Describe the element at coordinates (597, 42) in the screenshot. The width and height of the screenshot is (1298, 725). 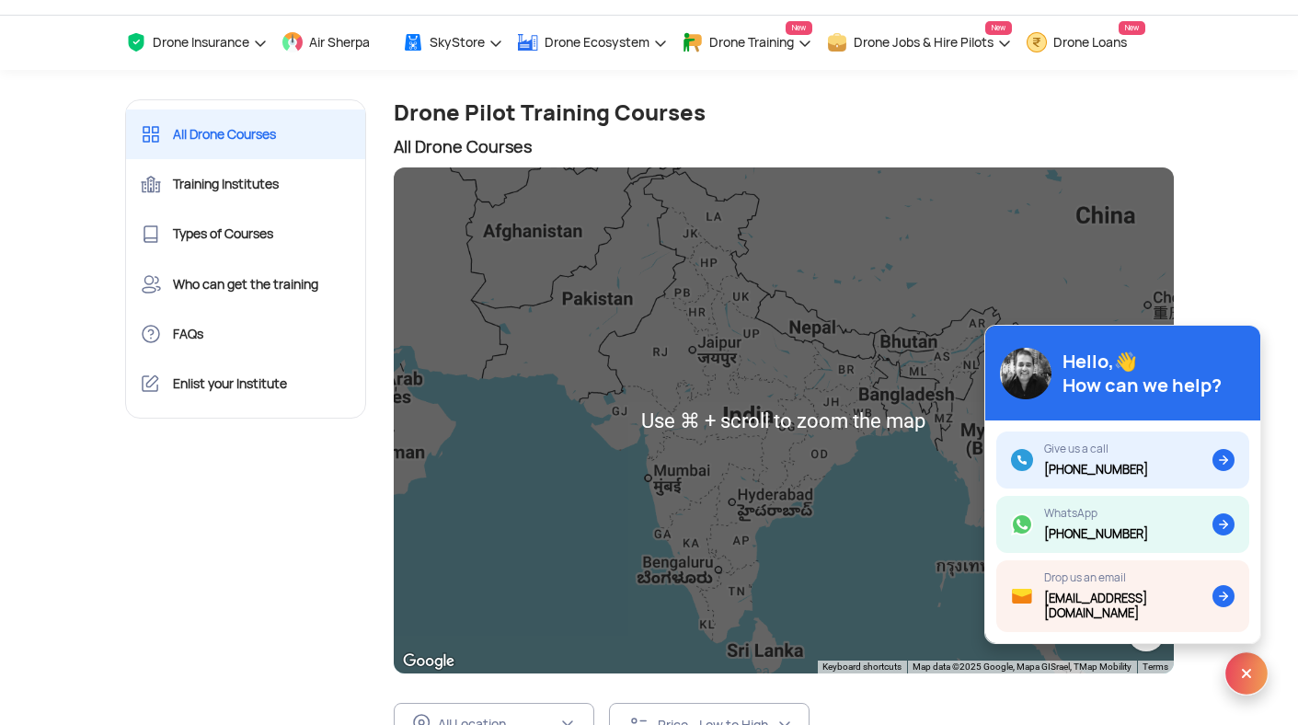
I see `span: Drone Ecosystem` at that location.